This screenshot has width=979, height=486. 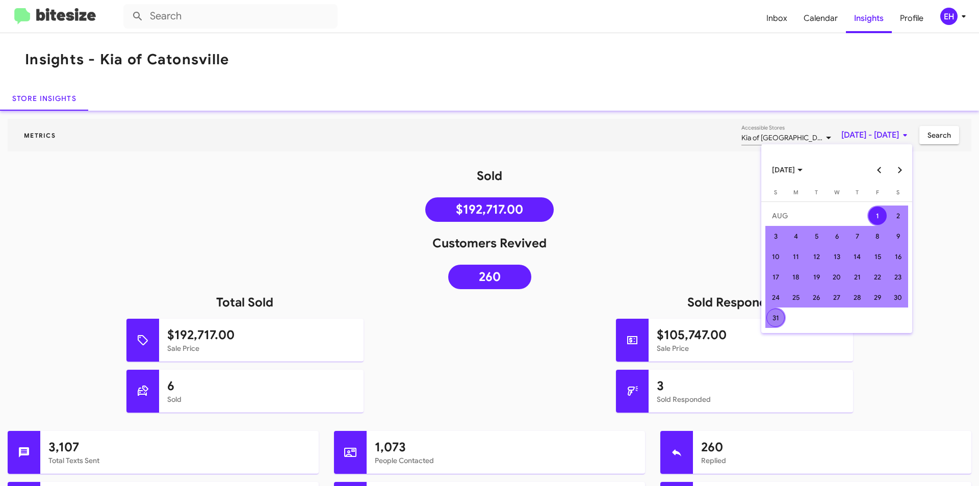 I want to click on td: August 28, 2025, so click(x=857, y=297).